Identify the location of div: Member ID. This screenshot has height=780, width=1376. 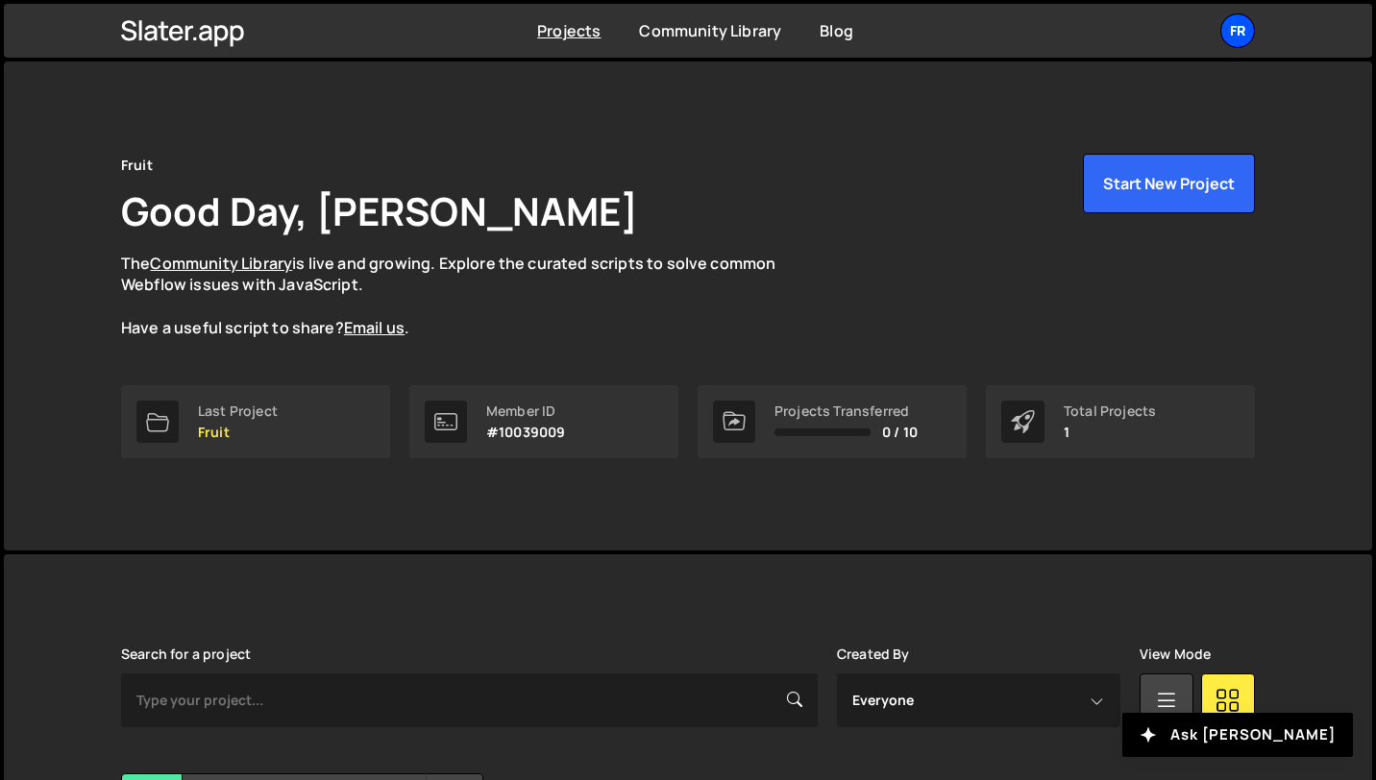
(526, 411).